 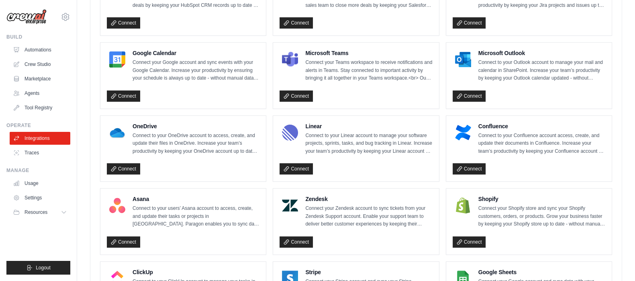 What do you see at coordinates (117, 59) in the screenshot?
I see `img: Google Calendar Logo` at bounding box center [117, 59].